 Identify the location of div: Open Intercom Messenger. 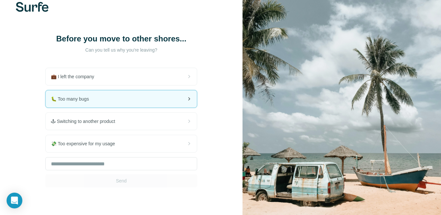
(14, 200).